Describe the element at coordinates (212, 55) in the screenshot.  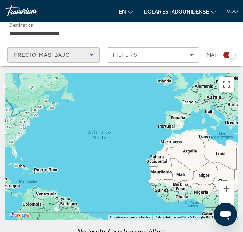
I see `span: Map` at that location.